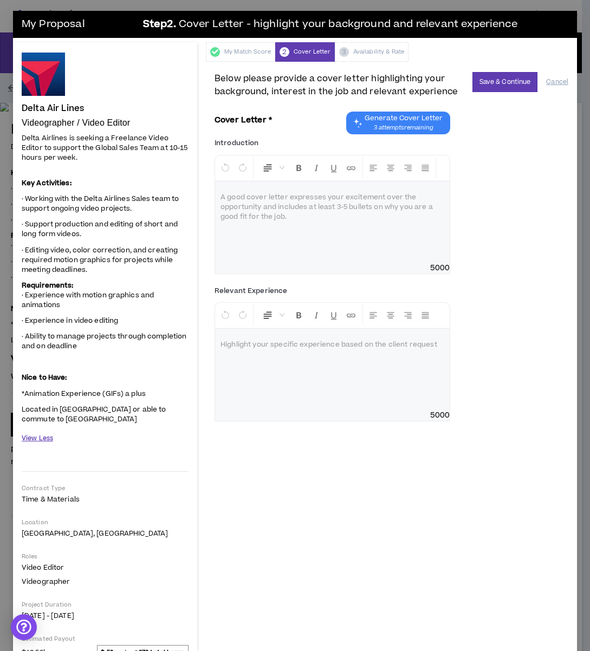 Image resolution: width=590 pixels, height=651 pixels. Describe the element at coordinates (404, 128) in the screenshot. I see `span: 3 attempts remaining` at that location.